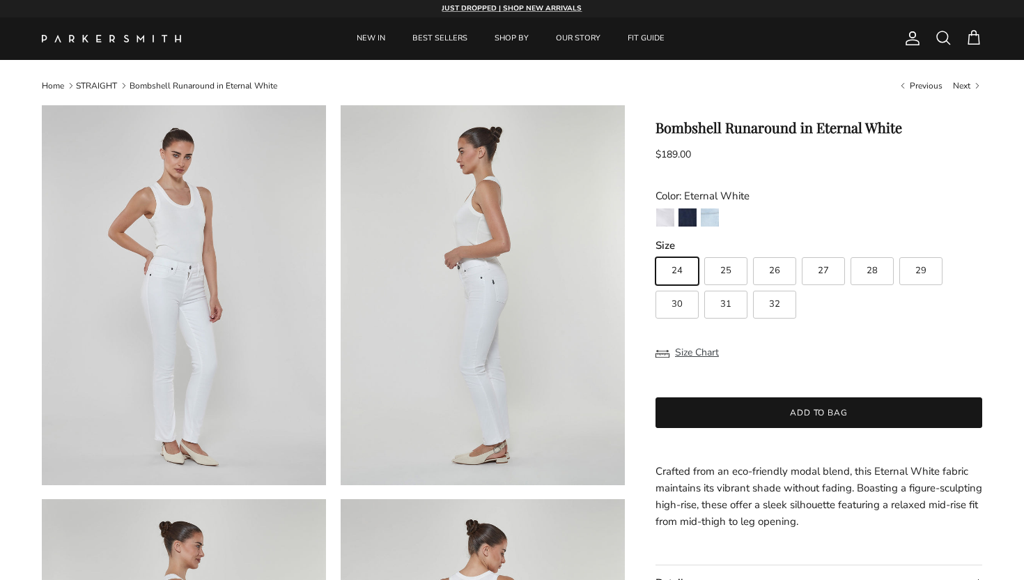 Image resolution: width=1024 pixels, height=580 pixels. What do you see at coordinates (819, 496) in the screenshot?
I see `span: Crafted from an eco-friendly modal blend, this Eternal White fabric maintains its vibrant shade w...` at bounding box center [819, 496].